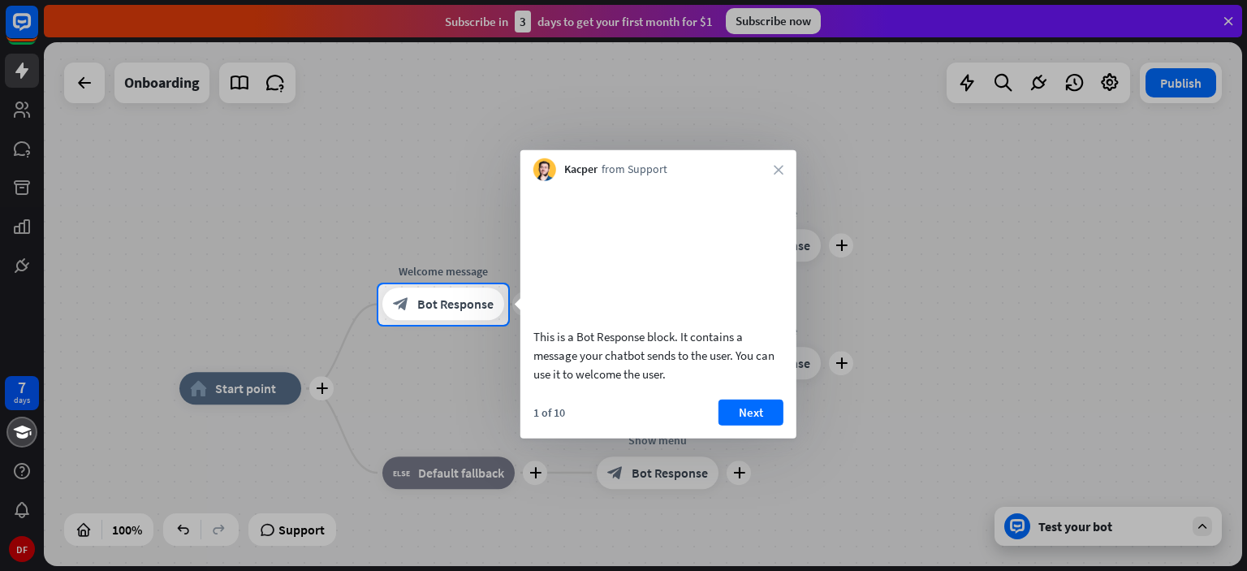 Image resolution: width=1247 pixels, height=571 pixels. Describe the element at coordinates (455, 304) in the screenshot. I see `span: Bot Response` at that location.